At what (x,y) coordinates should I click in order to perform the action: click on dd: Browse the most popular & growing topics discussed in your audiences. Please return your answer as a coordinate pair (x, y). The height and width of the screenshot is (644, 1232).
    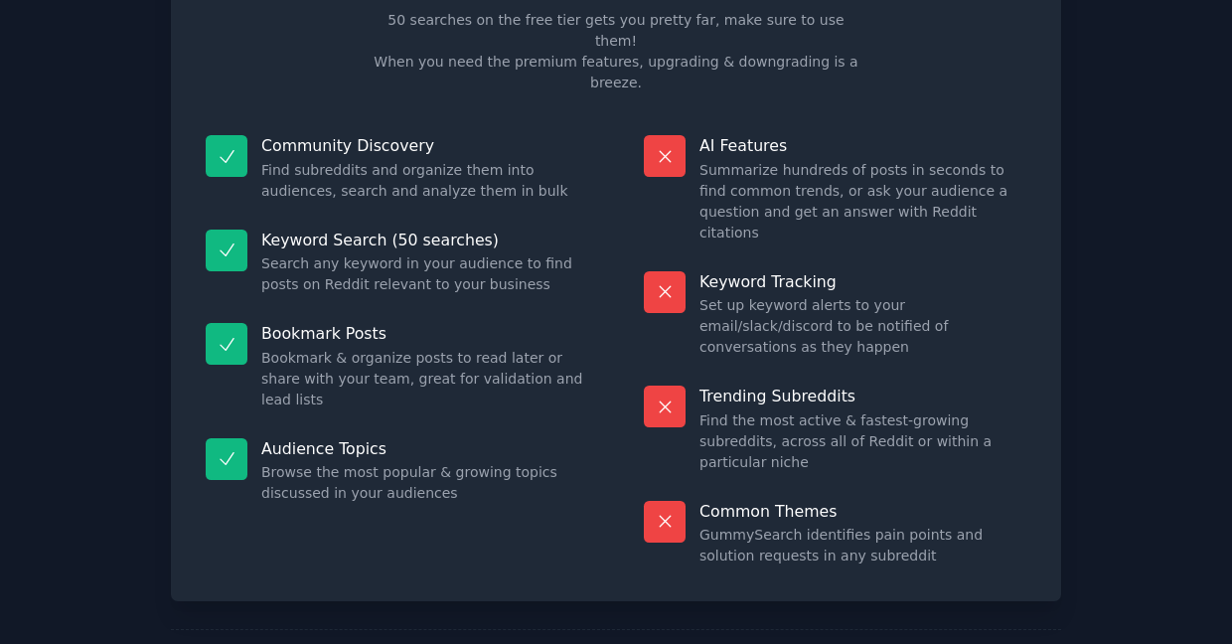
    Looking at the image, I should click on (424, 483).